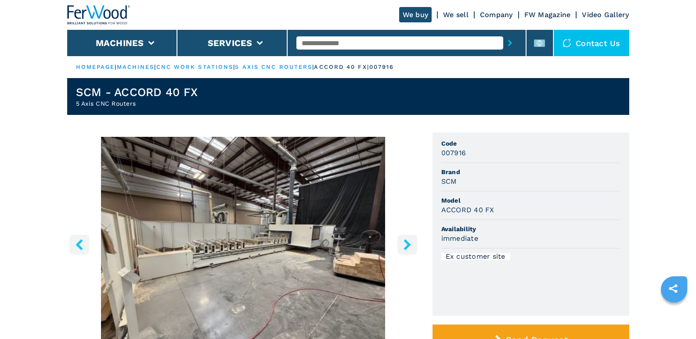 Image resolution: width=696 pixels, height=339 pixels. Describe the element at coordinates (459, 238) in the screenshot. I see `h3: immediate` at that location.